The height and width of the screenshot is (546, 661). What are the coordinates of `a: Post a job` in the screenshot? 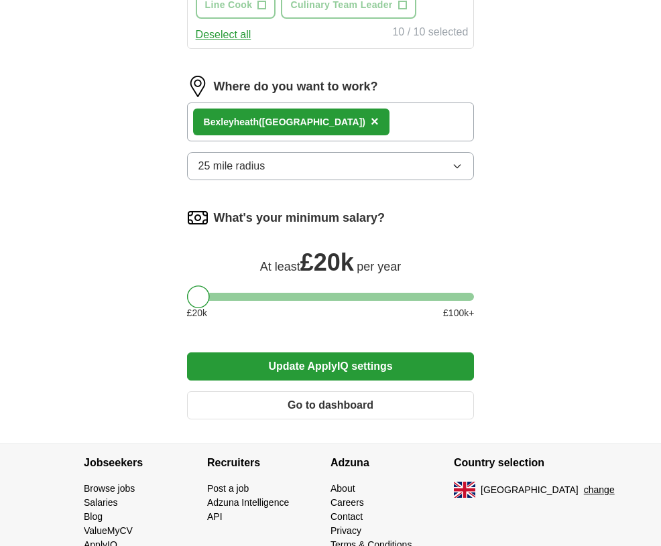 It's located at (228, 488).